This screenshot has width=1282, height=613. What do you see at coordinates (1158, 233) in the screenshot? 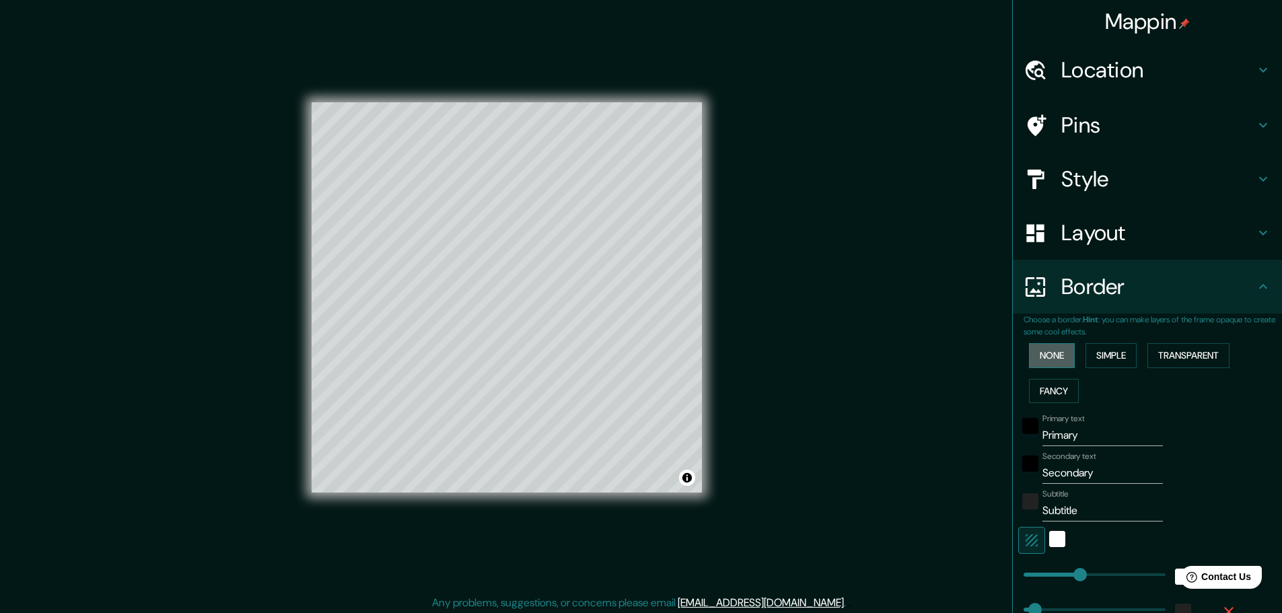
I see `h4: Layout` at bounding box center [1158, 233].